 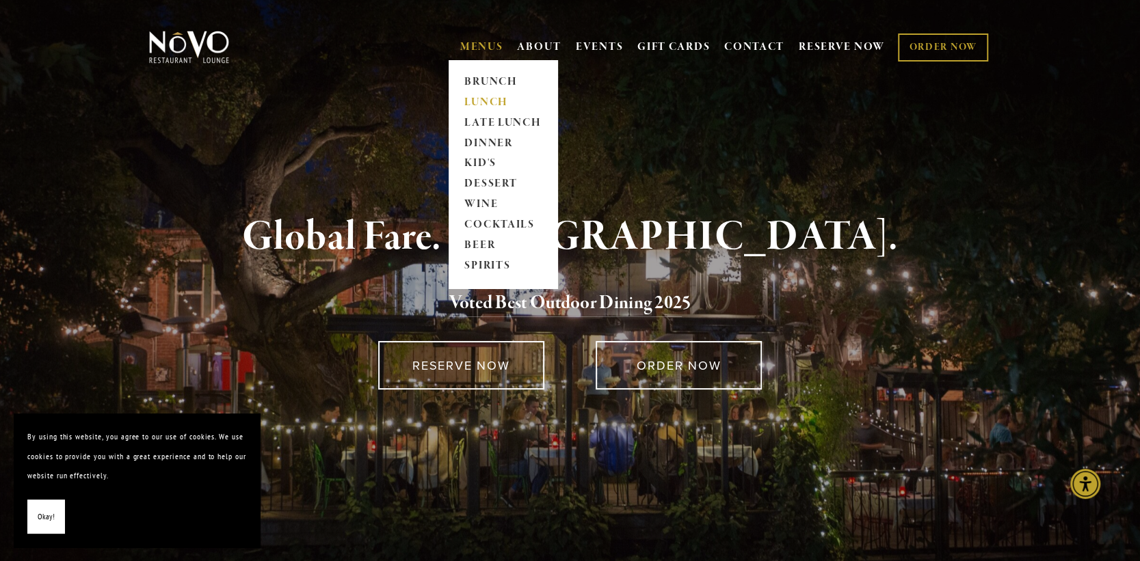 I want to click on a: MENUS, so click(x=481, y=47).